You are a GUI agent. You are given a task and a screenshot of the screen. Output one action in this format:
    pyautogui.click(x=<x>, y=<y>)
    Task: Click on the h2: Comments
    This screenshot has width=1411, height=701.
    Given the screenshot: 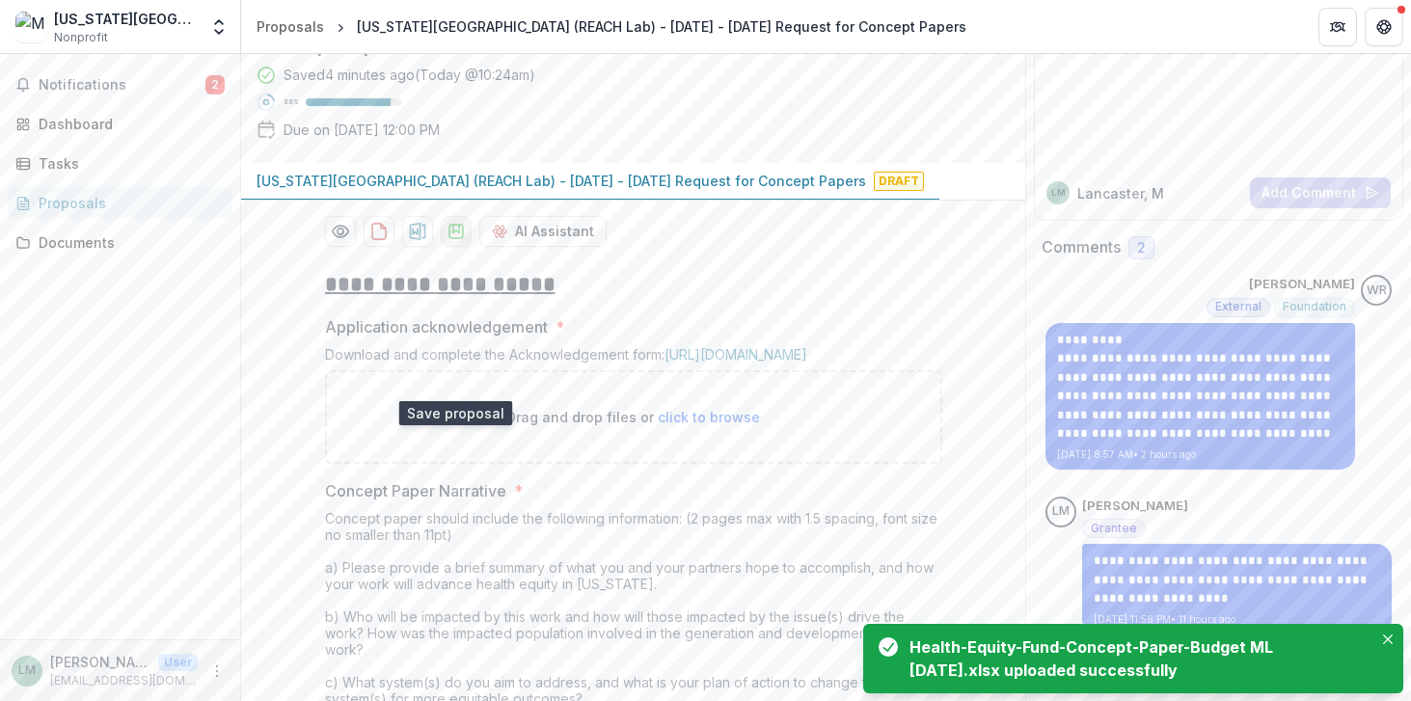 What is the action you would take?
    pyautogui.click(x=1081, y=247)
    